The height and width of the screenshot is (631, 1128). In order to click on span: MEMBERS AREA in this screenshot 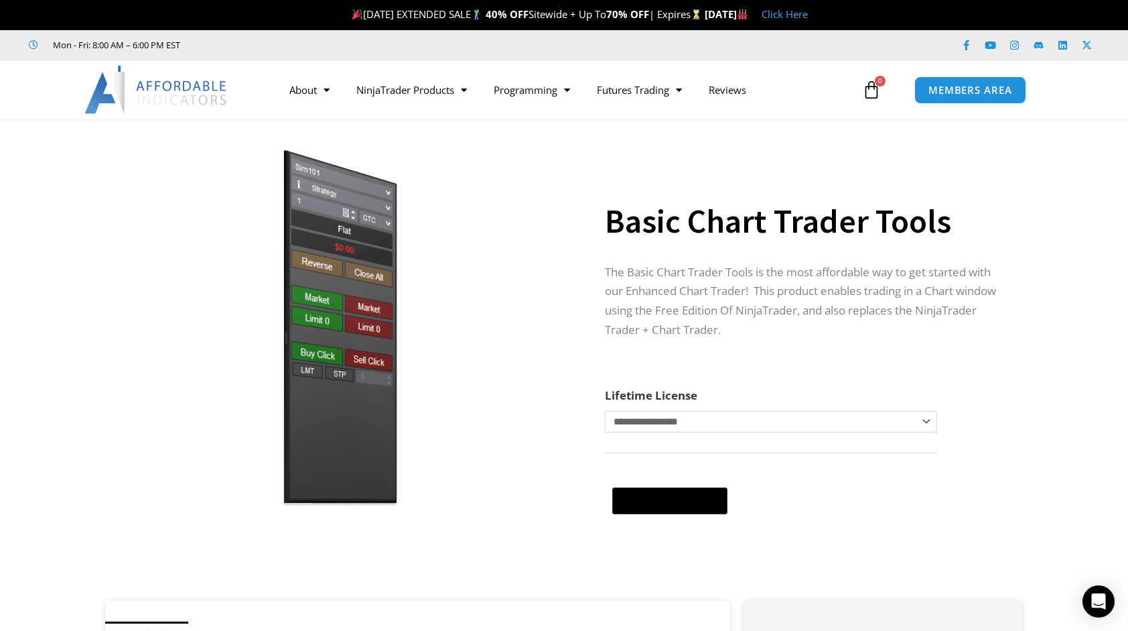, I will do `click(970, 90)`.